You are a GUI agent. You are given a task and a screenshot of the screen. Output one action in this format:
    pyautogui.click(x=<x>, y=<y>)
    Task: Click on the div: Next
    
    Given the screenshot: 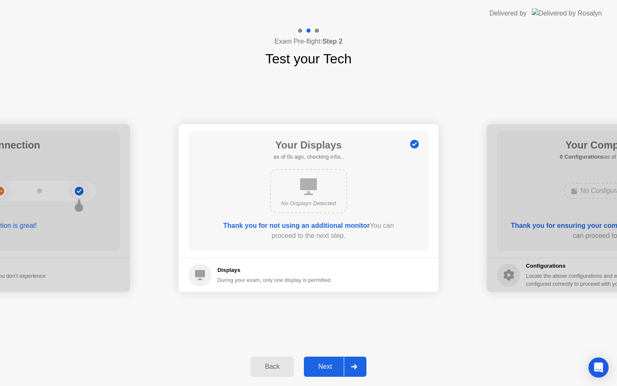 What is the action you would take?
    pyautogui.click(x=325, y=367)
    